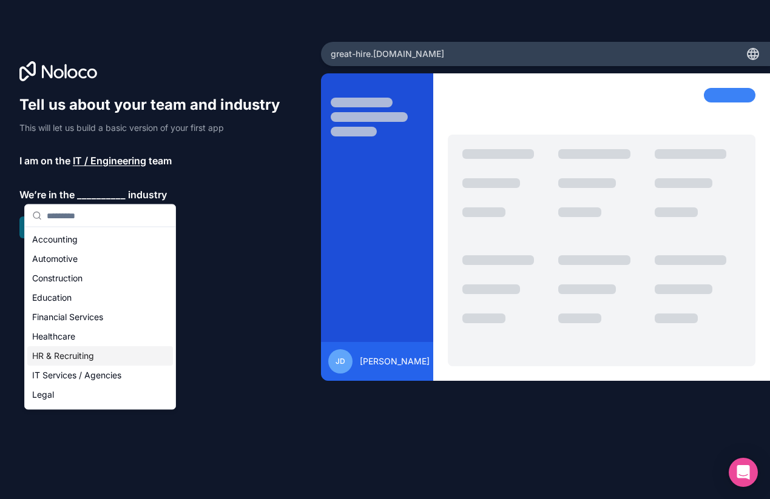 The height and width of the screenshot is (499, 770). Describe the element at coordinates (100, 414) in the screenshot. I see `div: Manufacturing` at that location.